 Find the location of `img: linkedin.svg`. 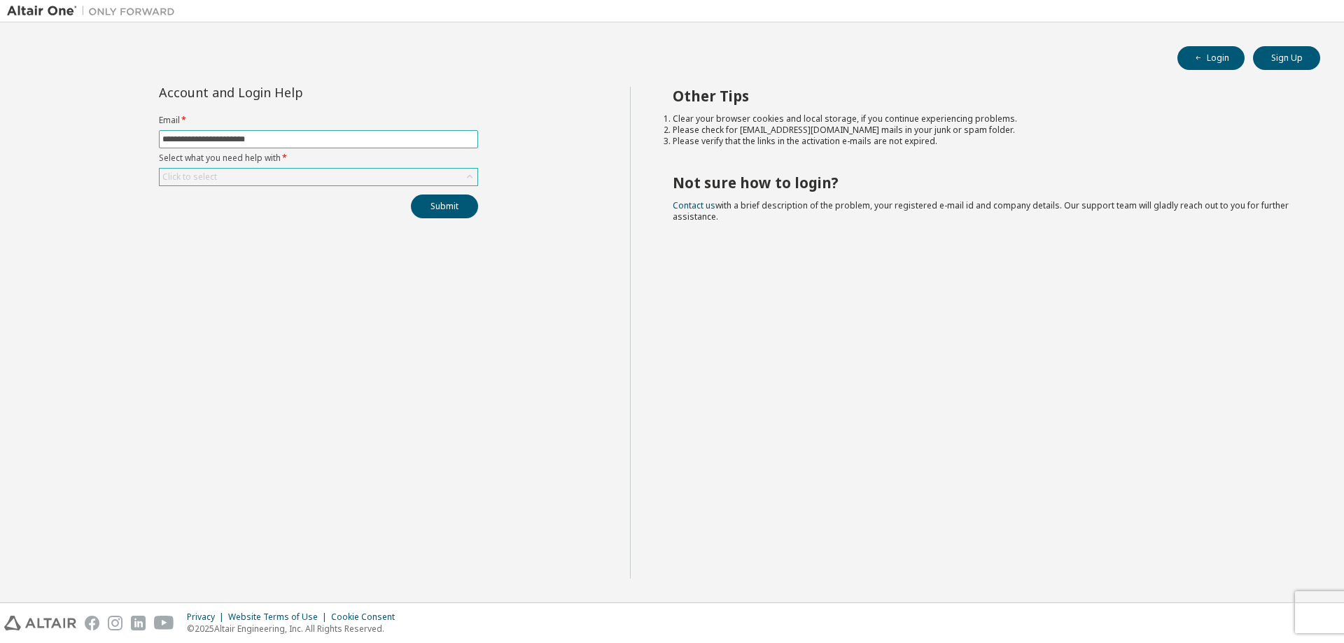

img: linkedin.svg is located at coordinates (138, 623).